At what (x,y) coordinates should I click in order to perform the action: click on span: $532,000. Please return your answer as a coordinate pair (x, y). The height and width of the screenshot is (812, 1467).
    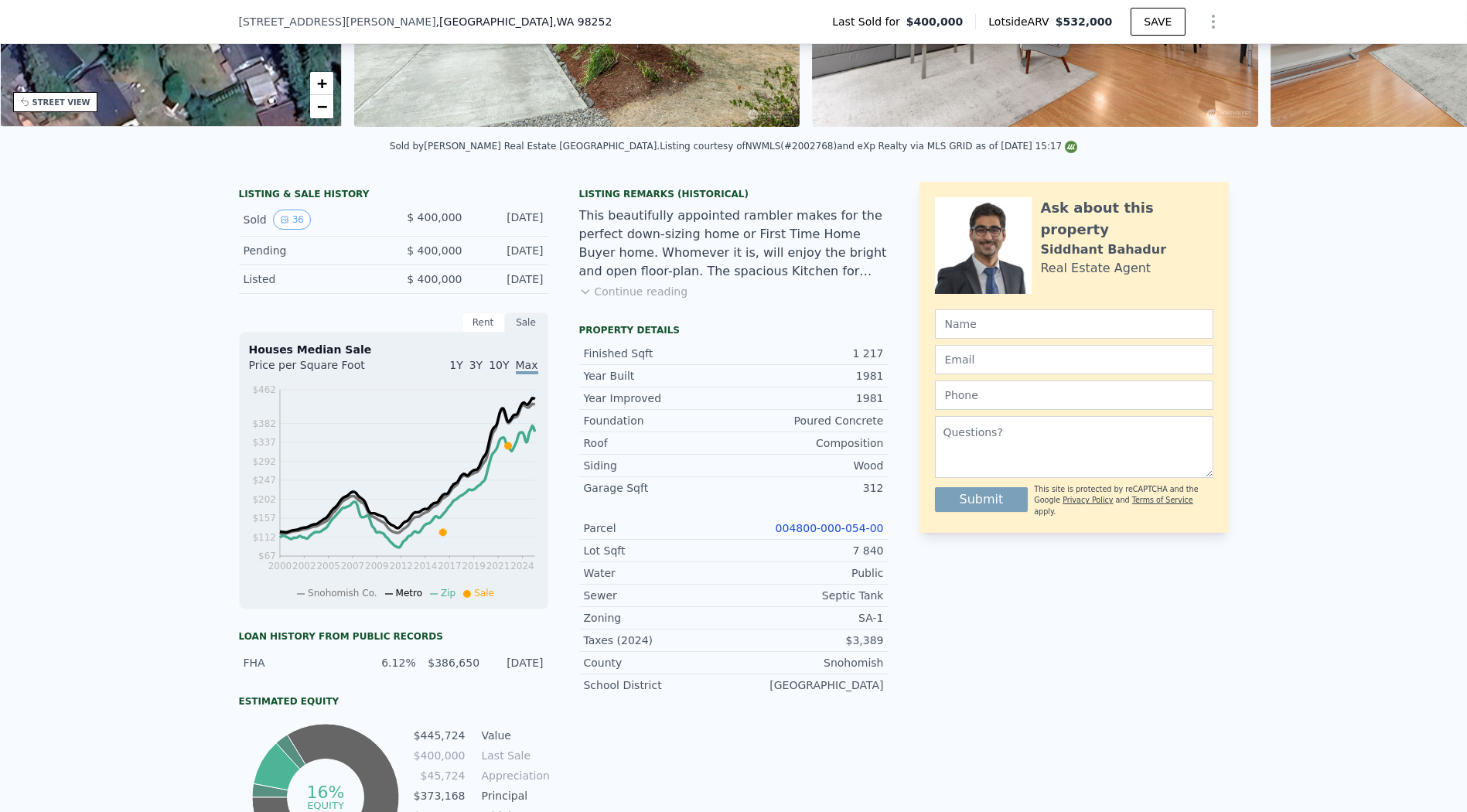
    Looking at the image, I should click on (1084, 22).